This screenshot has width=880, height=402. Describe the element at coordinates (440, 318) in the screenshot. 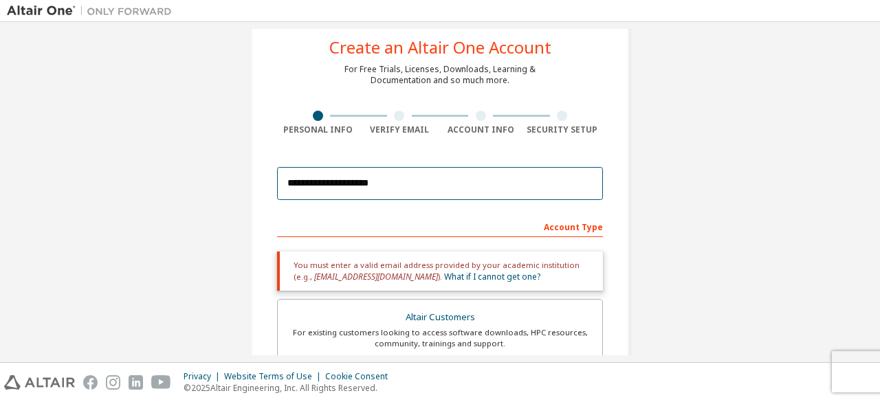

I see `div: Altair Customers` at that location.